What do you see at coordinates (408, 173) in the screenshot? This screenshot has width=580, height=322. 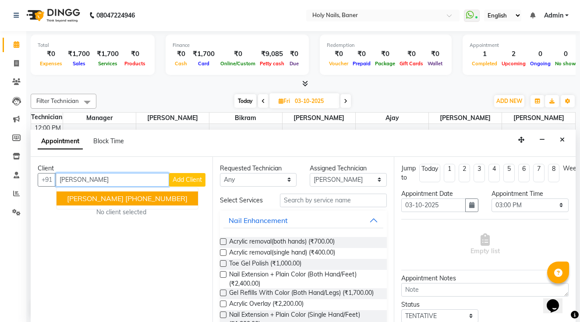 I see `div: Jump to` at bounding box center [408, 173].